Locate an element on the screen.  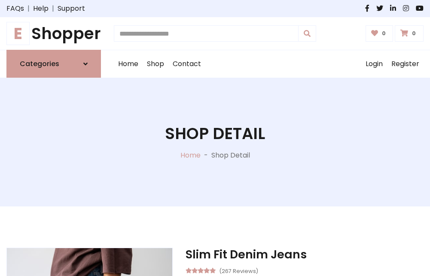
a: Categories is located at coordinates (54, 64).